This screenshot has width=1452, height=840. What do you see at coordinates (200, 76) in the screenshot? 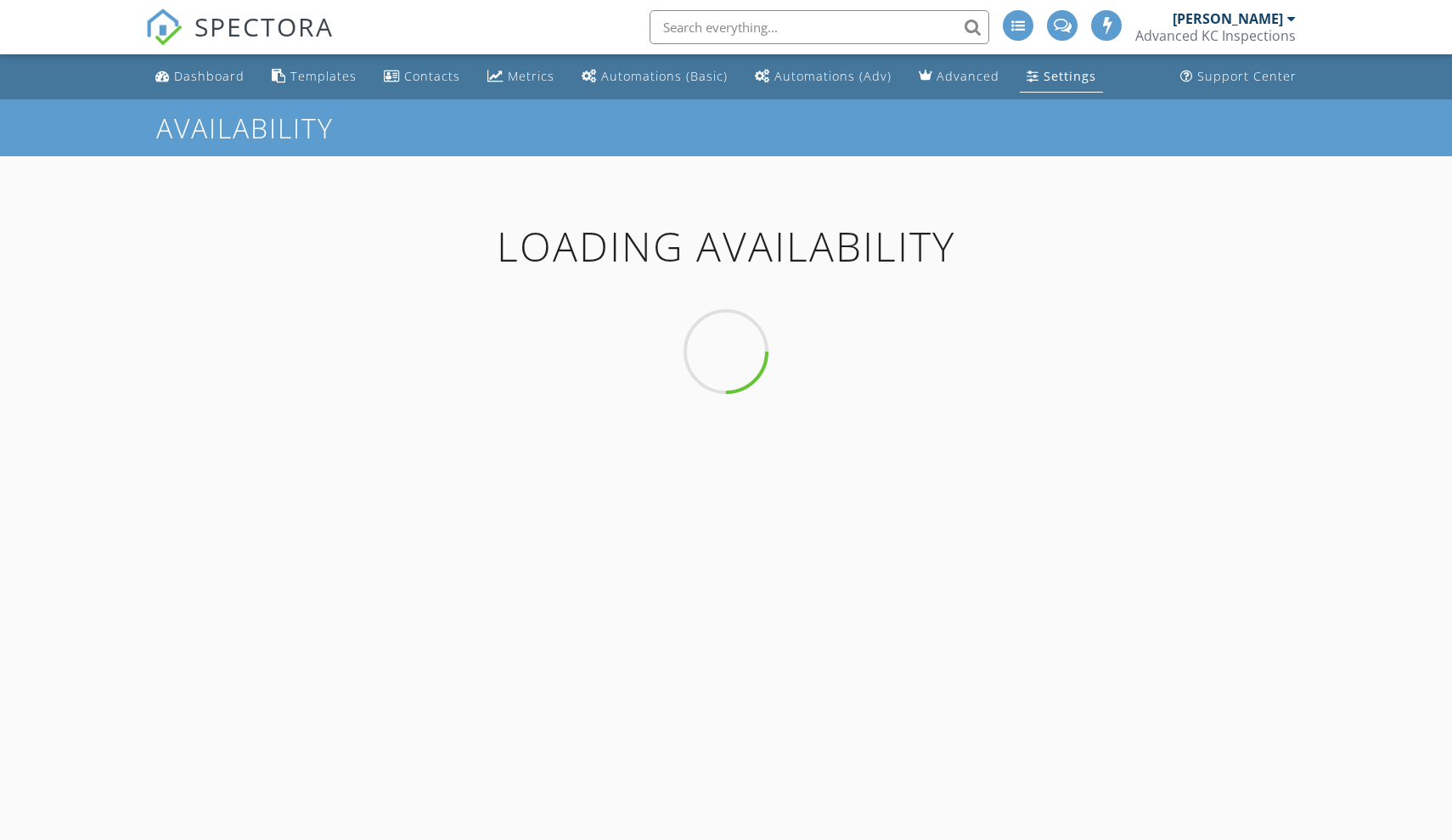
I see `a: Dashboard` at bounding box center [200, 76].